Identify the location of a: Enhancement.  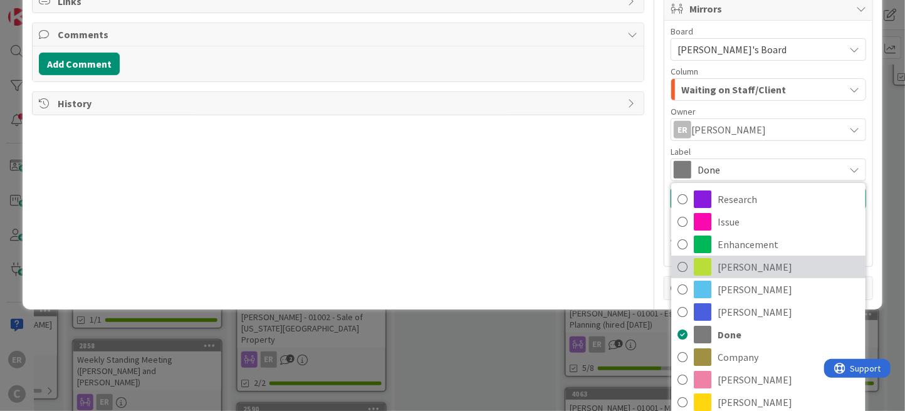
(768, 244).